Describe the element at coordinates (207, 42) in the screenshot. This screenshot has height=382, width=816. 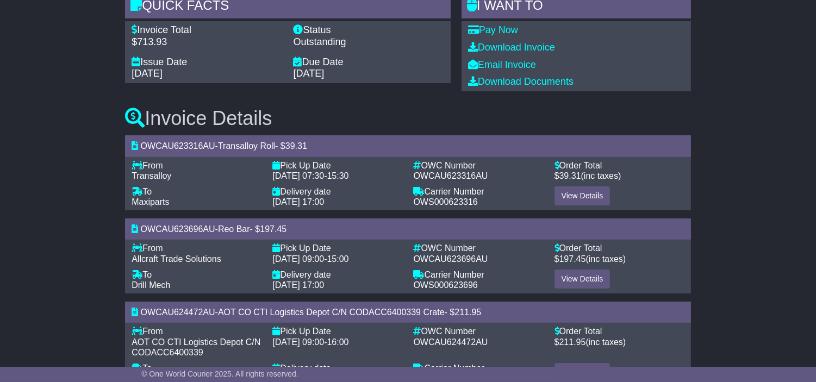
I see `div: $713.93` at that location.